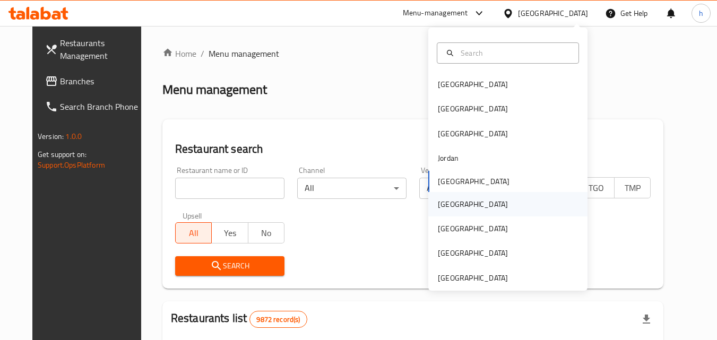 This screenshot has width=717, height=340. I want to click on div: Export file, so click(646, 319).